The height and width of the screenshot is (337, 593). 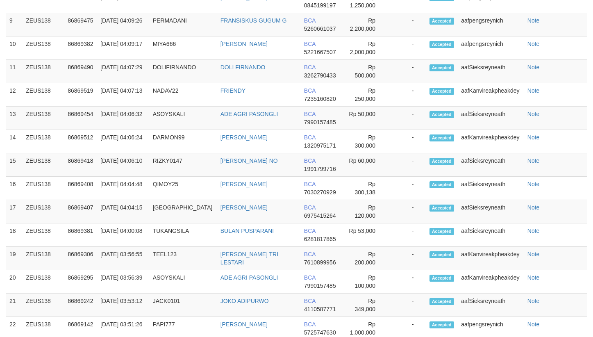 I want to click on td: Rp 500,000, so click(x=365, y=71).